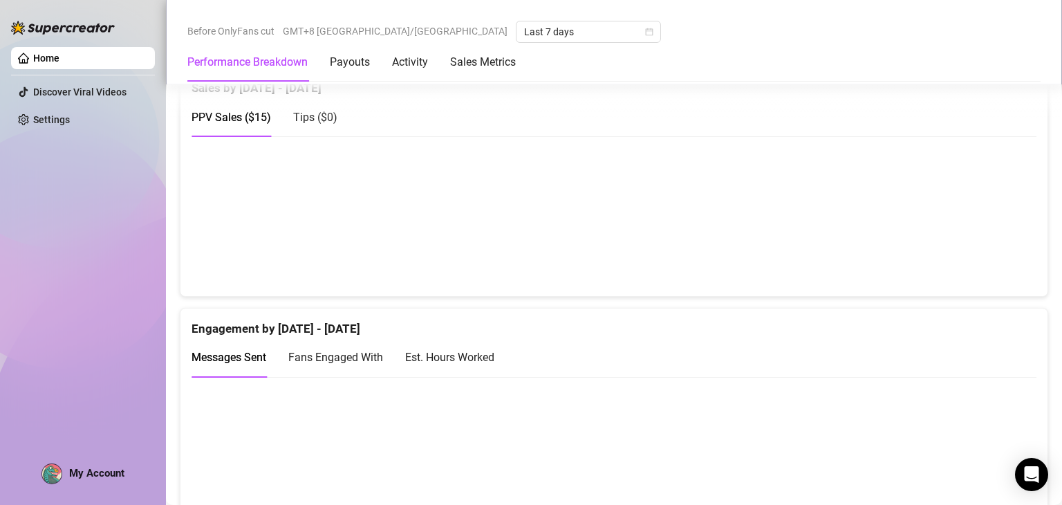 The height and width of the screenshot is (505, 1062). I want to click on img: ACg8ocLH8y8Hjn4T_QTvg5XY7MFZASY8msUbUcpSgEw_6rPxXmETjQU=s96-c, so click(52, 473).